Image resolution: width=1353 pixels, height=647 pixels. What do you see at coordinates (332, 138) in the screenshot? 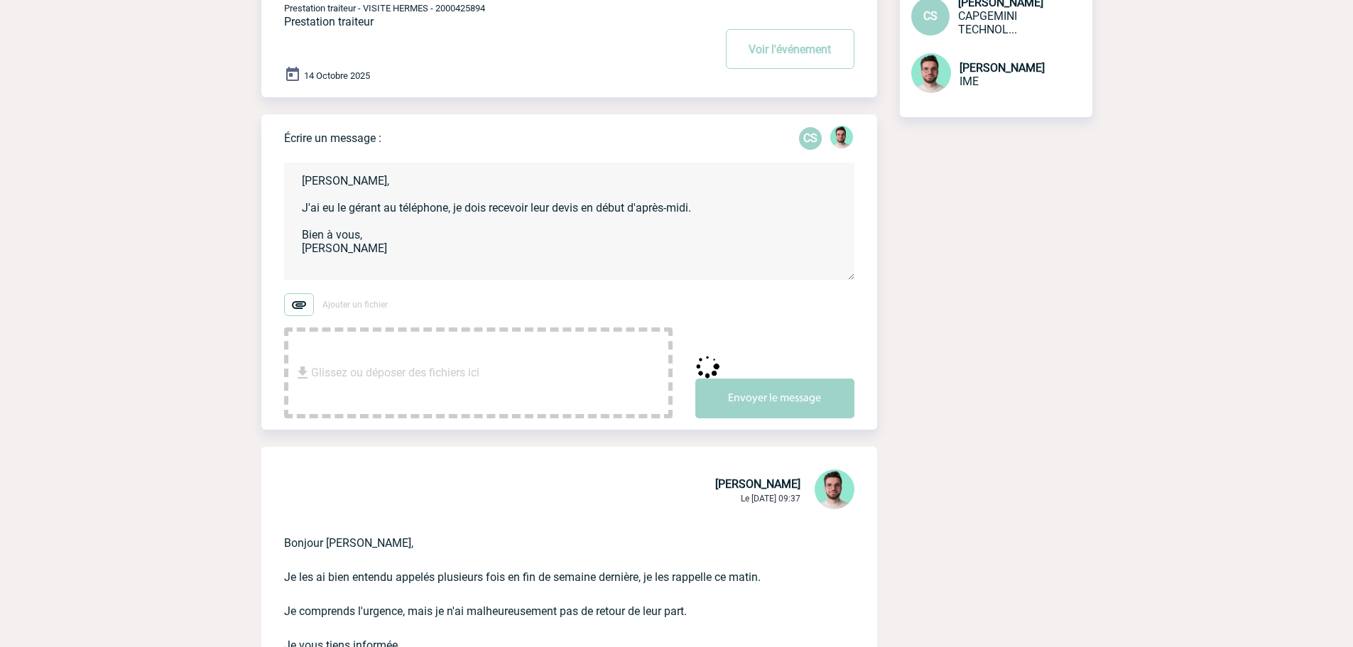
I see `p: Écrire un message :` at bounding box center [332, 138].